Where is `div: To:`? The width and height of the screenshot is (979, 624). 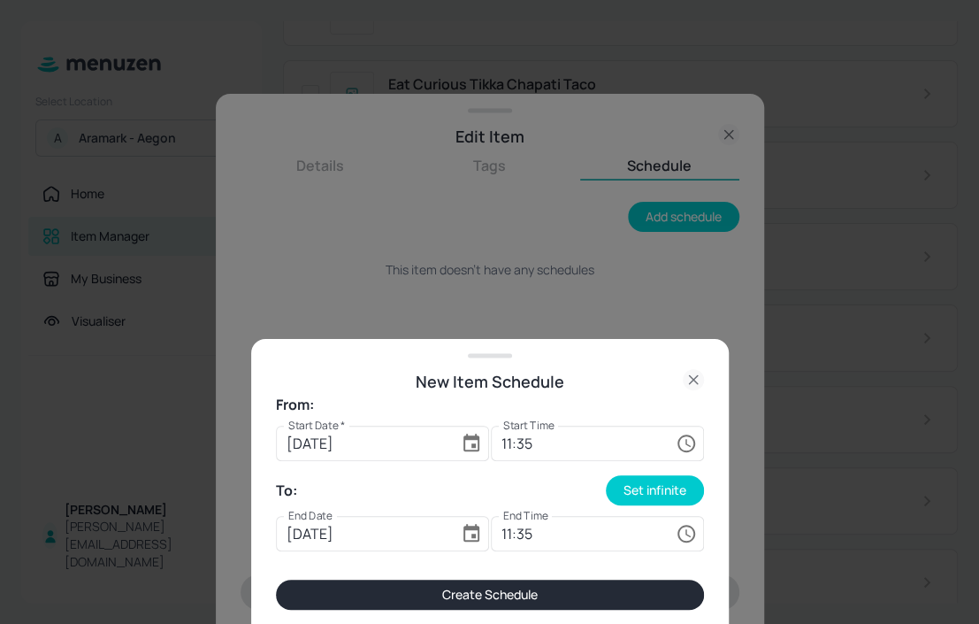
div: To: is located at coordinates (287, 490).